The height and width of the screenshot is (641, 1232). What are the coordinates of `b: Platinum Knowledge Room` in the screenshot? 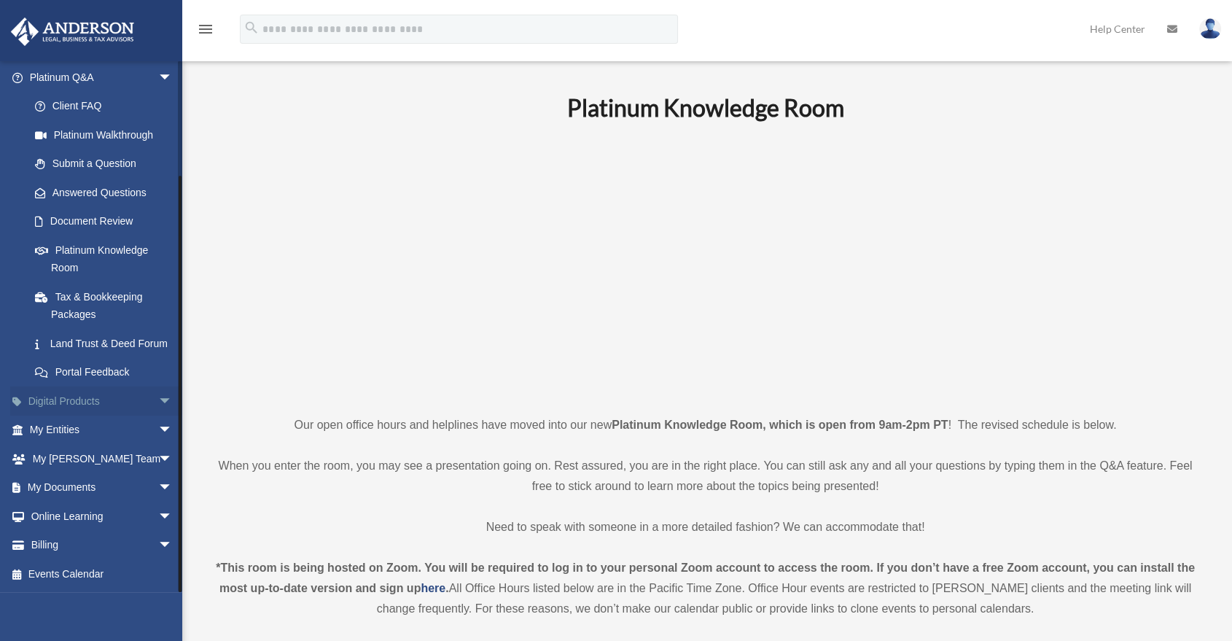 It's located at (706, 107).